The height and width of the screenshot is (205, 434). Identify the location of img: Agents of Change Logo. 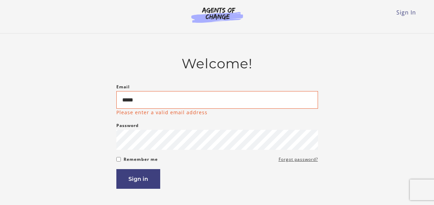
(217, 15).